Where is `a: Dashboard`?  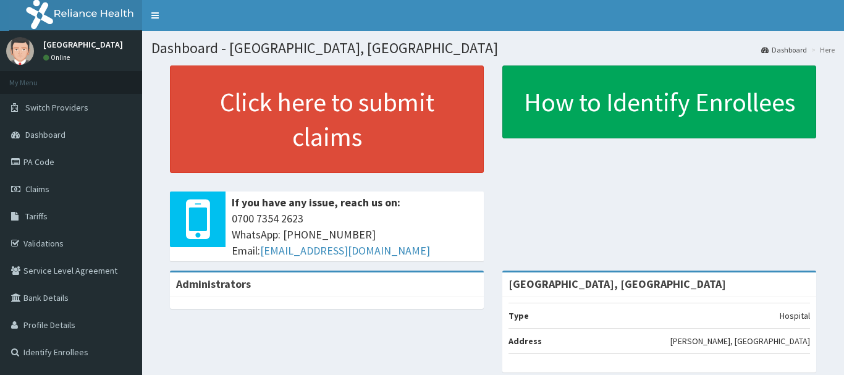 a: Dashboard is located at coordinates (784, 49).